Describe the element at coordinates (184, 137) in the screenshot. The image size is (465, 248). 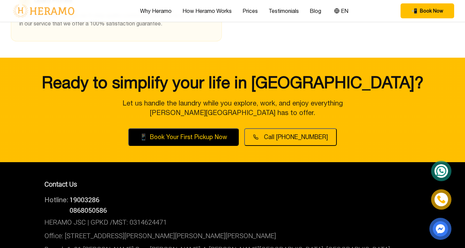
I see `button: phone Book Your First Pickup Now` at that location.